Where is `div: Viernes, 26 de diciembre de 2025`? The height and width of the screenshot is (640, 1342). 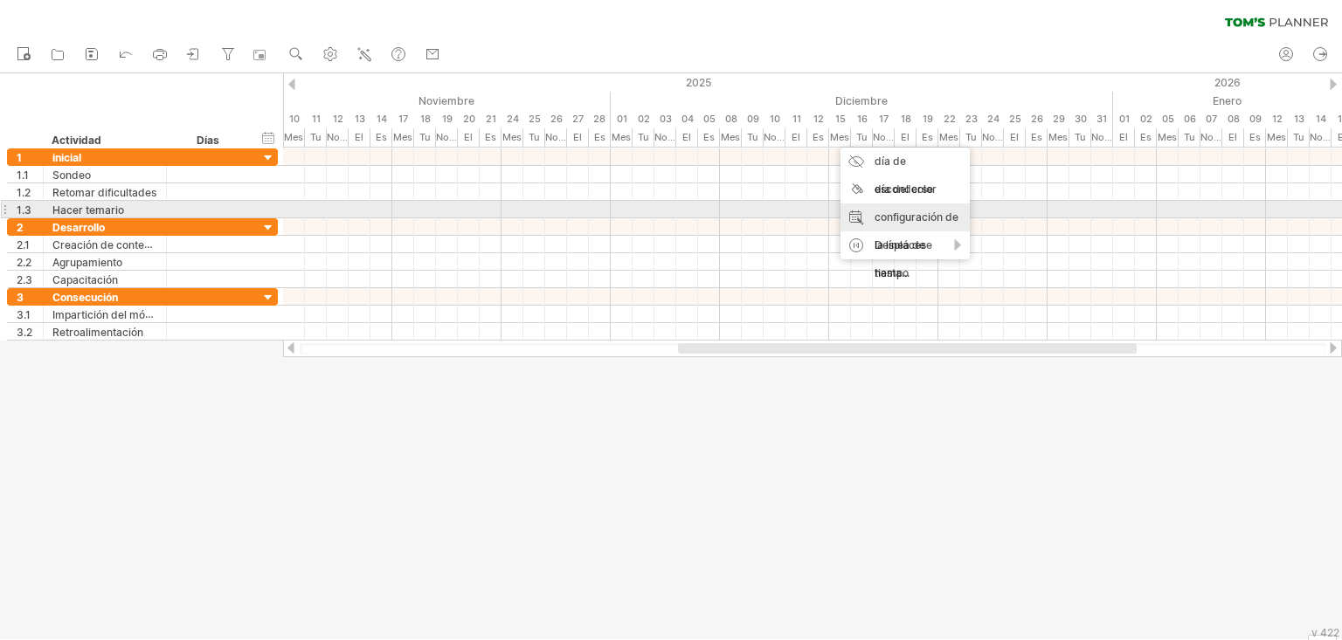
div: Viernes, 26 de diciembre de 2025 is located at coordinates (1036, 119).